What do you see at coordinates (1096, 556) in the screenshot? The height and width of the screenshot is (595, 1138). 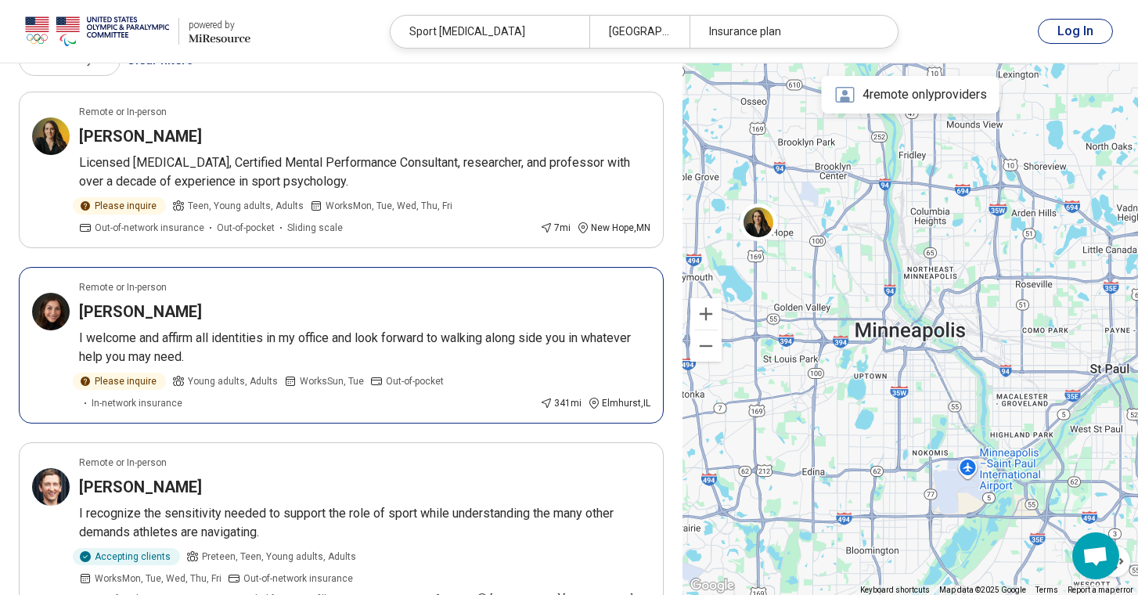 I see `div: Open chat` at bounding box center [1096, 556].